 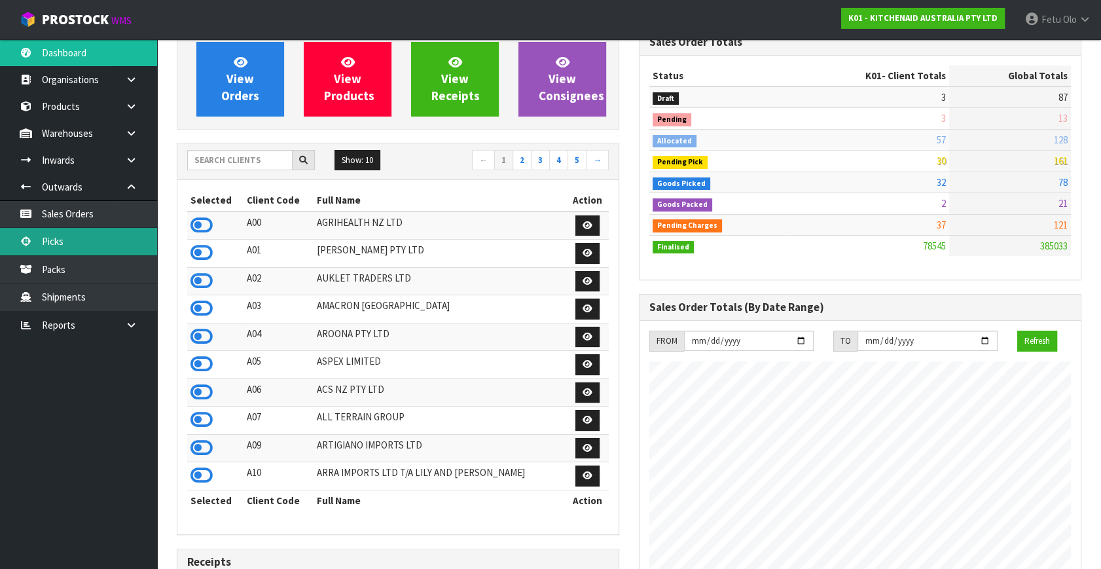 I want to click on span: 21, so click(x=1063, y=203).